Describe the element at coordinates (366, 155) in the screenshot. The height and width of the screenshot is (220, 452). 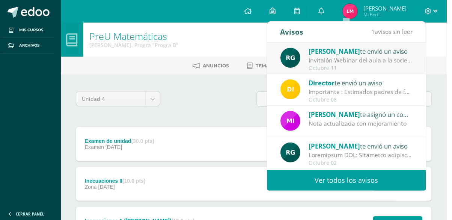
I see `div: Invitación UVG: Estimados orientadores, Reciba un cordial saludo. Nos complace invitar a sus estu...` at that location.